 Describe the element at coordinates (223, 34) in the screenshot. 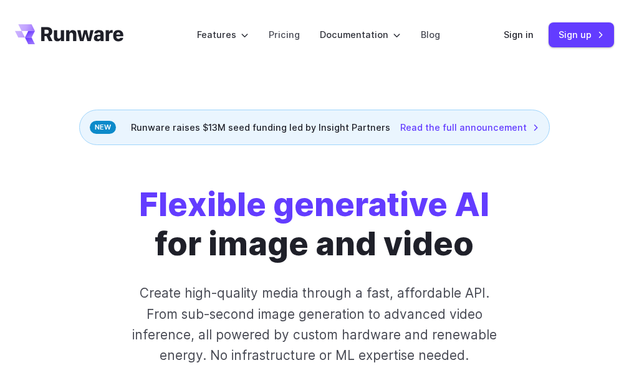

I see `label: Features` at that location.